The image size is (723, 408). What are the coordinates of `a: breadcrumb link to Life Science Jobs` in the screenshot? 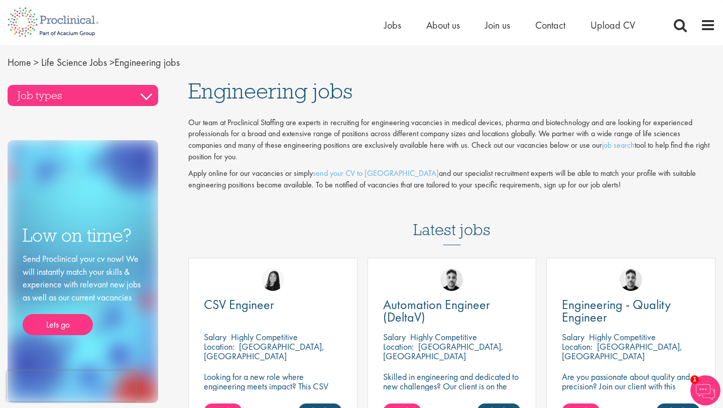 It's located at (74, 62).